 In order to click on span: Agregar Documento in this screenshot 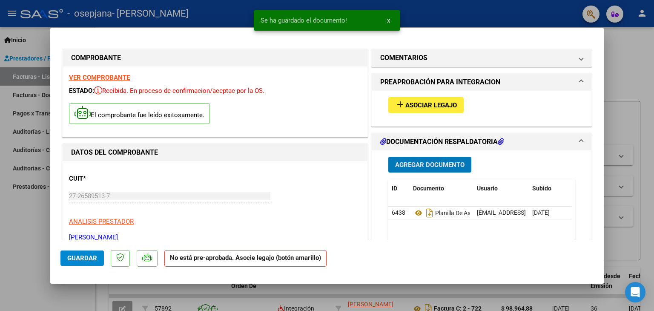, I will do `click(430, 165)`.